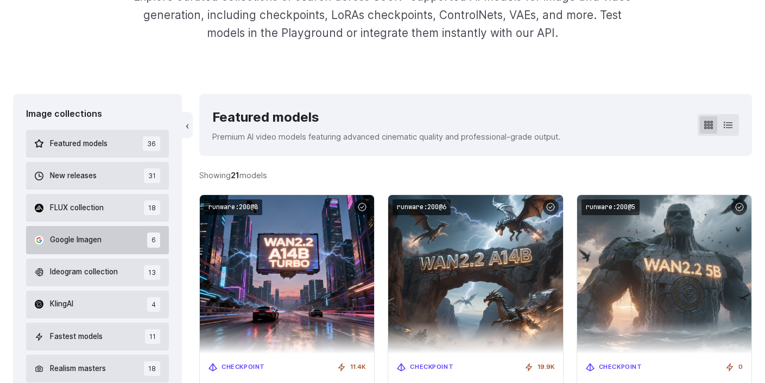 Image resolution: width=765 pixels, height=383 pixels. I want to click on button: New releases 31, so click(97, 175).